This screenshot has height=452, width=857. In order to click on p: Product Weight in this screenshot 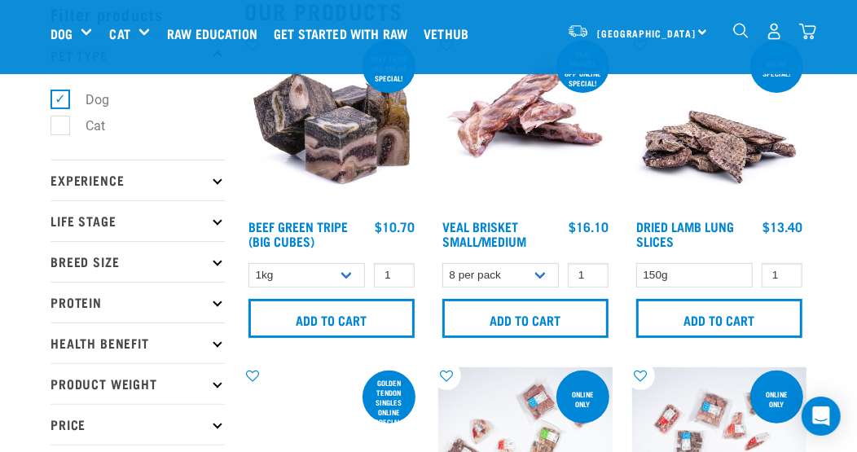, I will do `click(138, 384)`.